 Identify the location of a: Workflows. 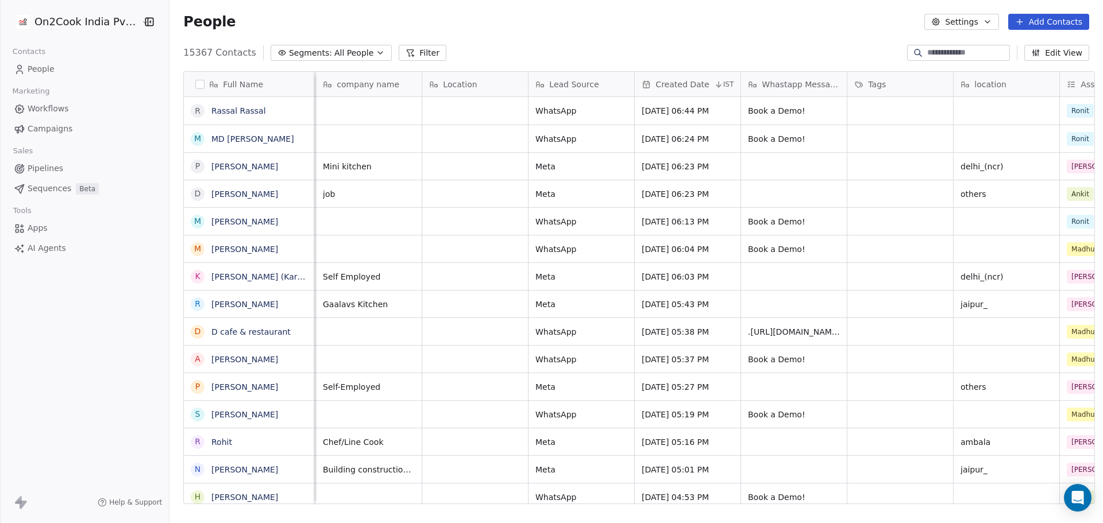
(84, 109).